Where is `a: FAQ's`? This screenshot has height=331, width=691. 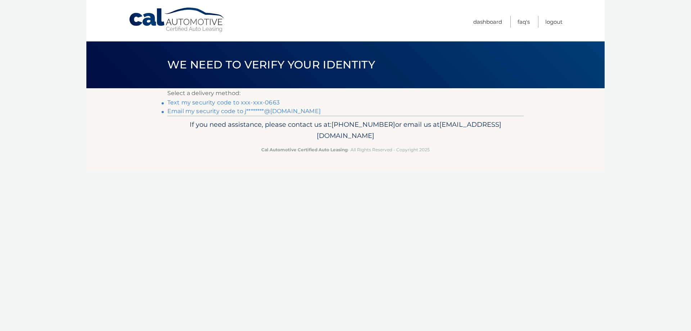
a: FAQ's is located at coordinates (524, 22).